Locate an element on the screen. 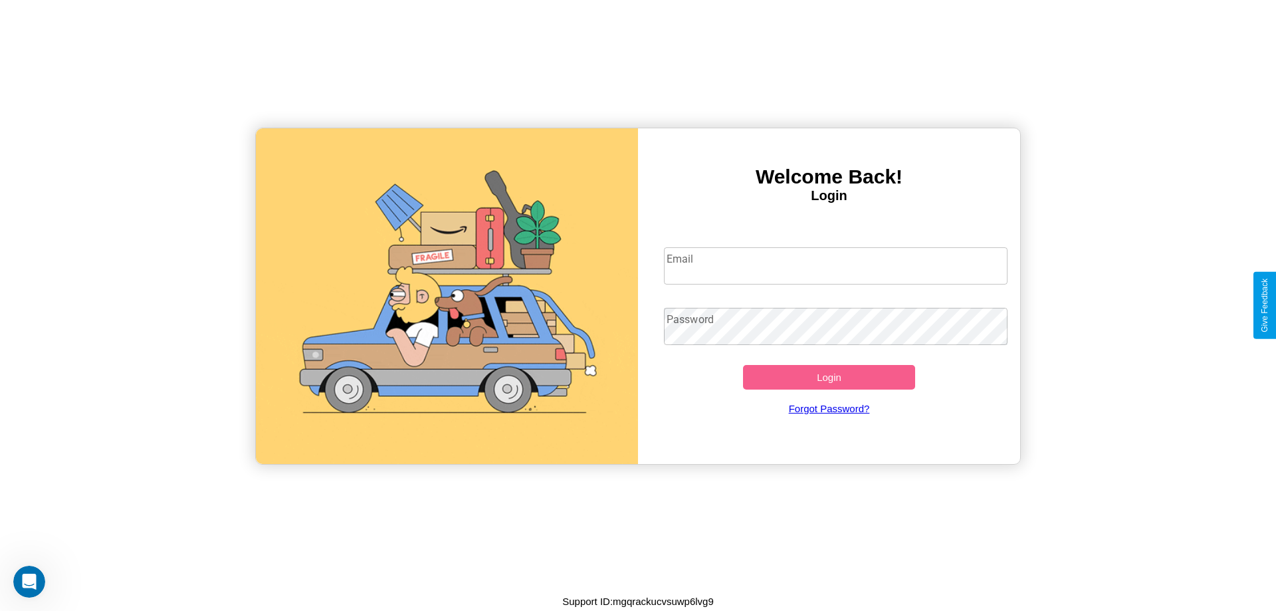 This screenshot has height=611, width=1276. h4: Login is located at coordinates (829, 195).